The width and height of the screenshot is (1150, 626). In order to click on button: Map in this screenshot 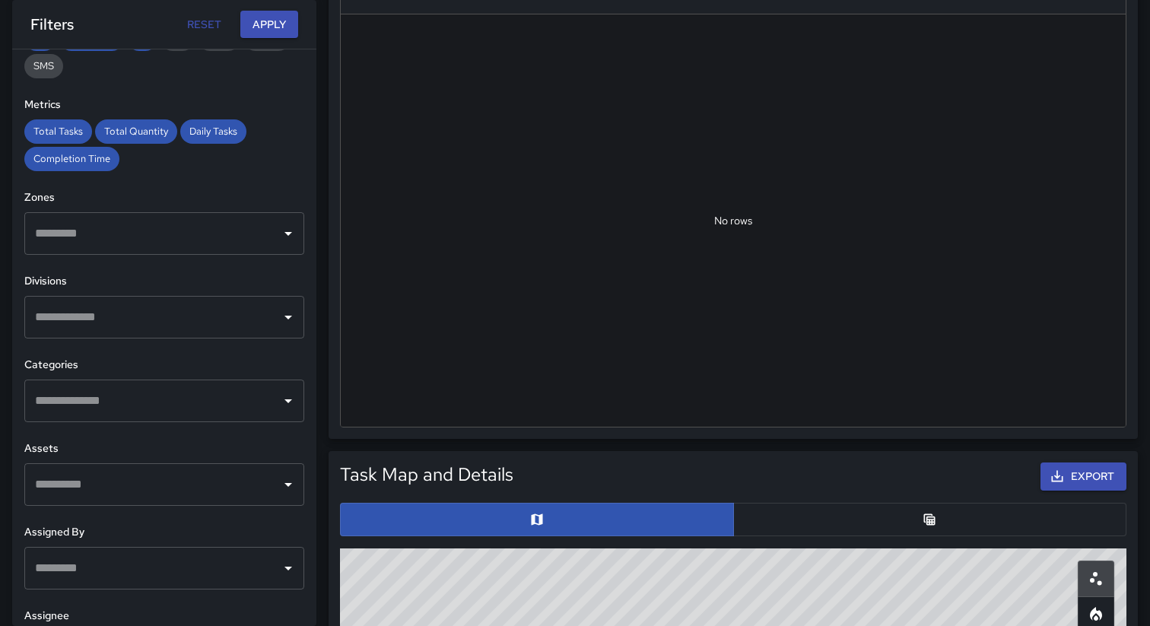, I will do `click(537, 519)`.